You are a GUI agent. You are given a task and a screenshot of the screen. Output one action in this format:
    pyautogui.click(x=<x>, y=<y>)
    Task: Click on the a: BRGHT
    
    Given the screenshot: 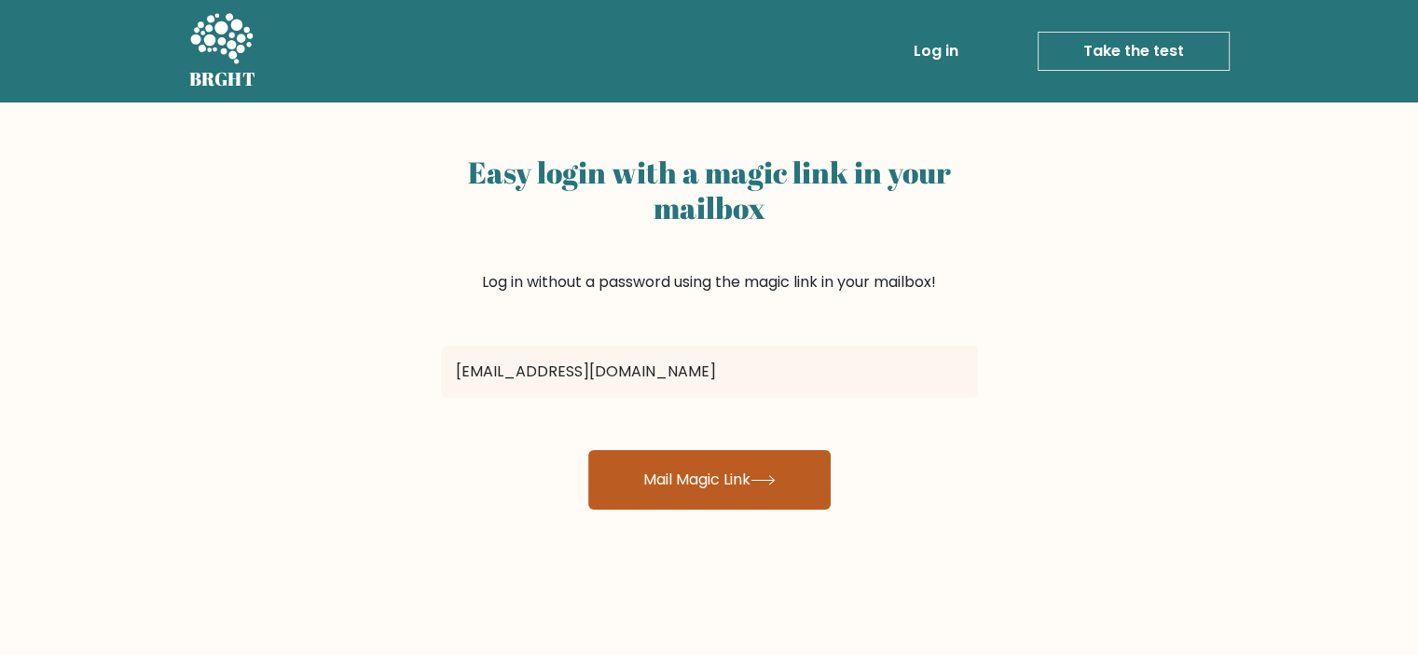 What is the action you would take?
    pyautogui.click(x=223, y=51)
    